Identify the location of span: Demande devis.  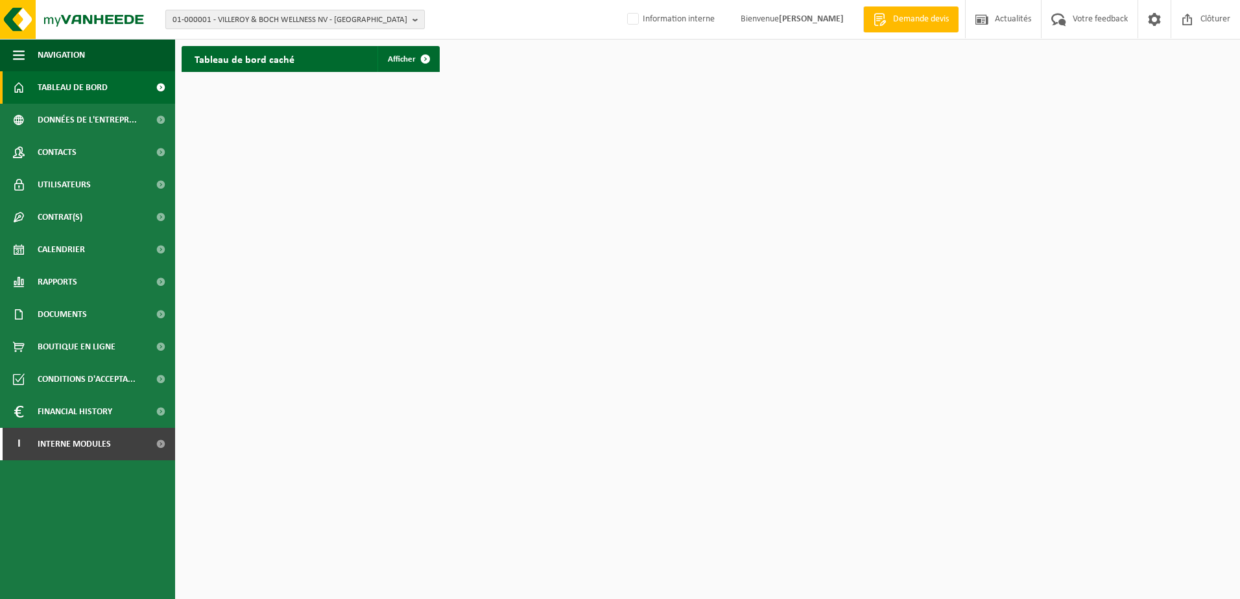
(921, 19).